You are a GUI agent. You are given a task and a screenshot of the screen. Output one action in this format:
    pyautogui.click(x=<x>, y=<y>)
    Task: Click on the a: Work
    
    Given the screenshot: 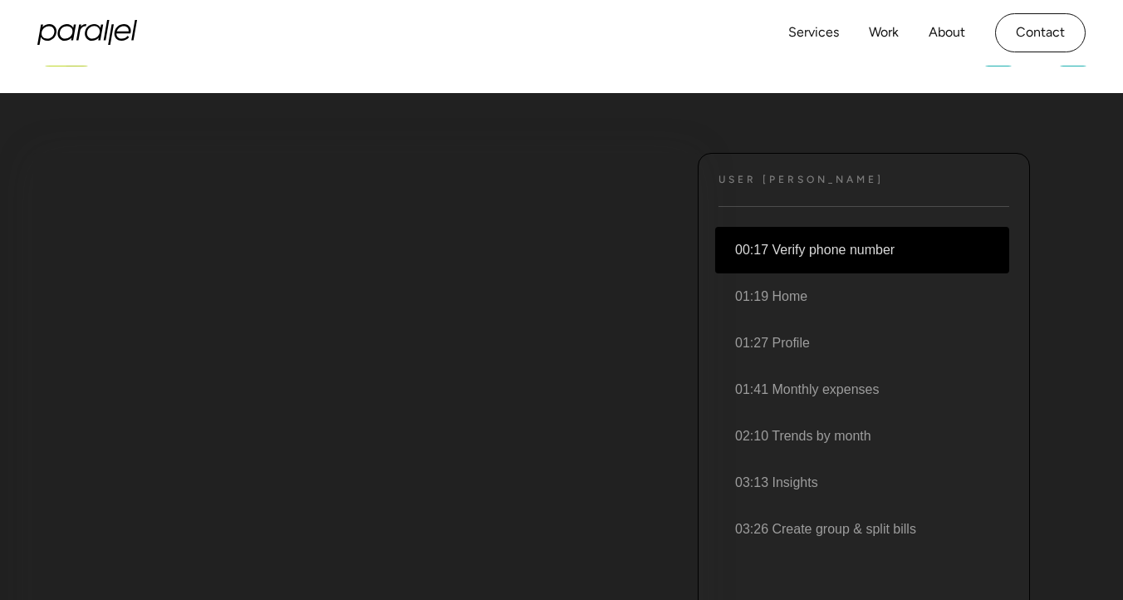 What is the action you would take?
    pyautogui.click(x=884, y=32)
    